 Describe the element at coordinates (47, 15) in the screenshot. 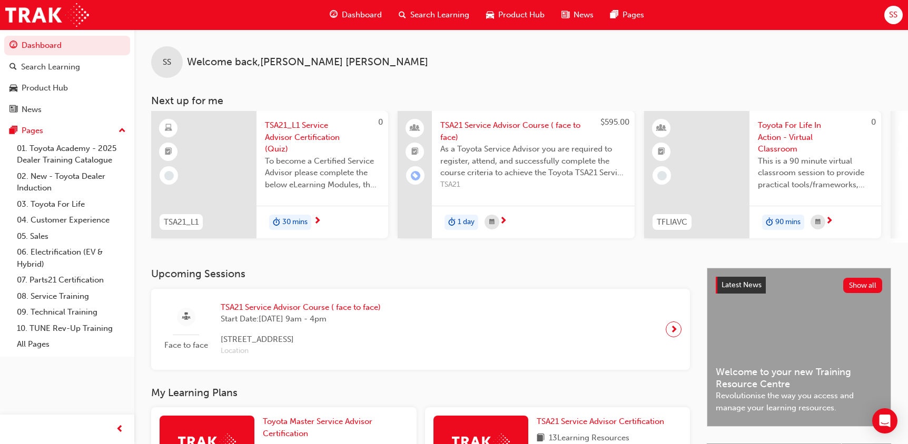

I see `img: Trak` at that location.